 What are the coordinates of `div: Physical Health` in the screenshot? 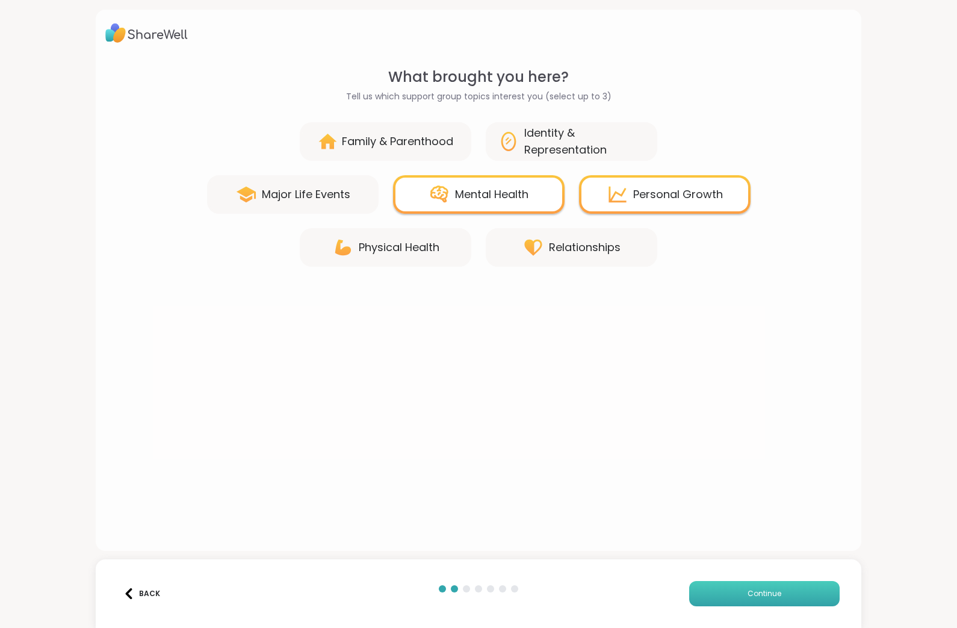 It's located at (399, 247).